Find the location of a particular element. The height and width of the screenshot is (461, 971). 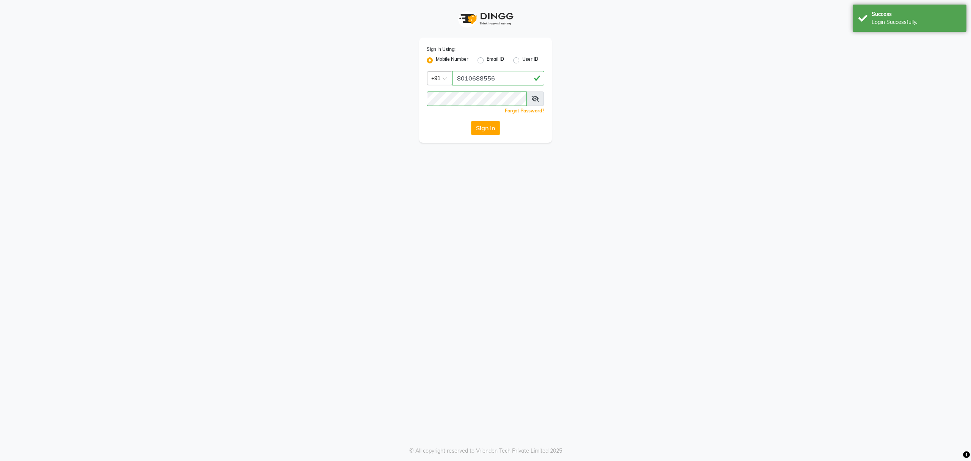

label: User ID is located at coordinates (530, 60).